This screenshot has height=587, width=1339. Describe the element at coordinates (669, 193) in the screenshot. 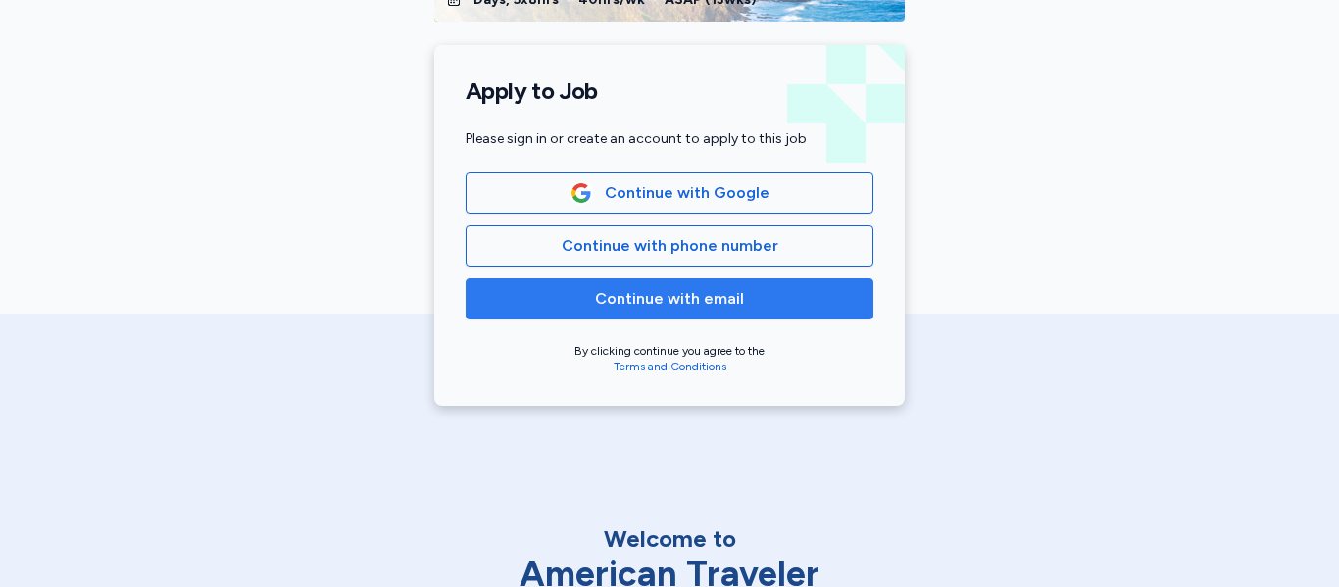

I see `button: Google LogoContinue with Google` at that location.